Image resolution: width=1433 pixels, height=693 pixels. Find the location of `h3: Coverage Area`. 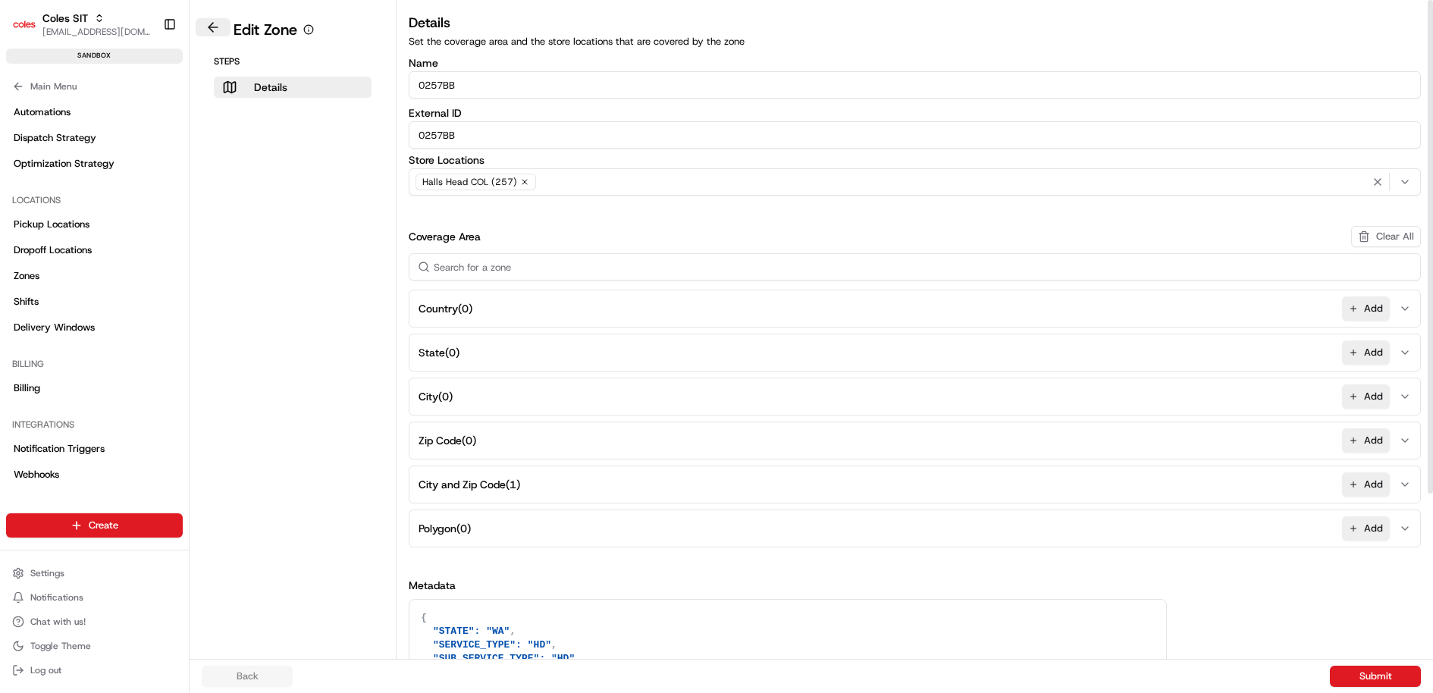

h3: Coverage Area is located at coordinates (444, 237).